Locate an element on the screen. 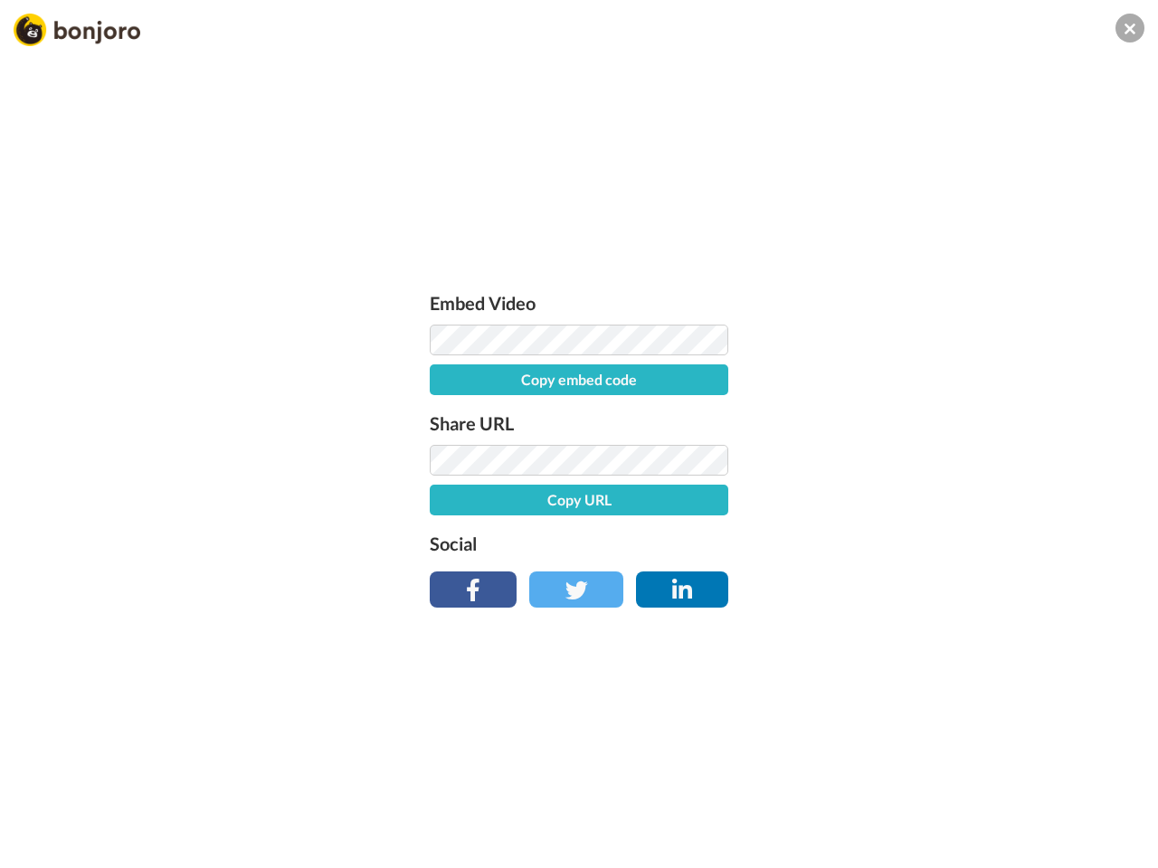 The image size is (1158, 868). label: Social is located at coordinates (579, 544).